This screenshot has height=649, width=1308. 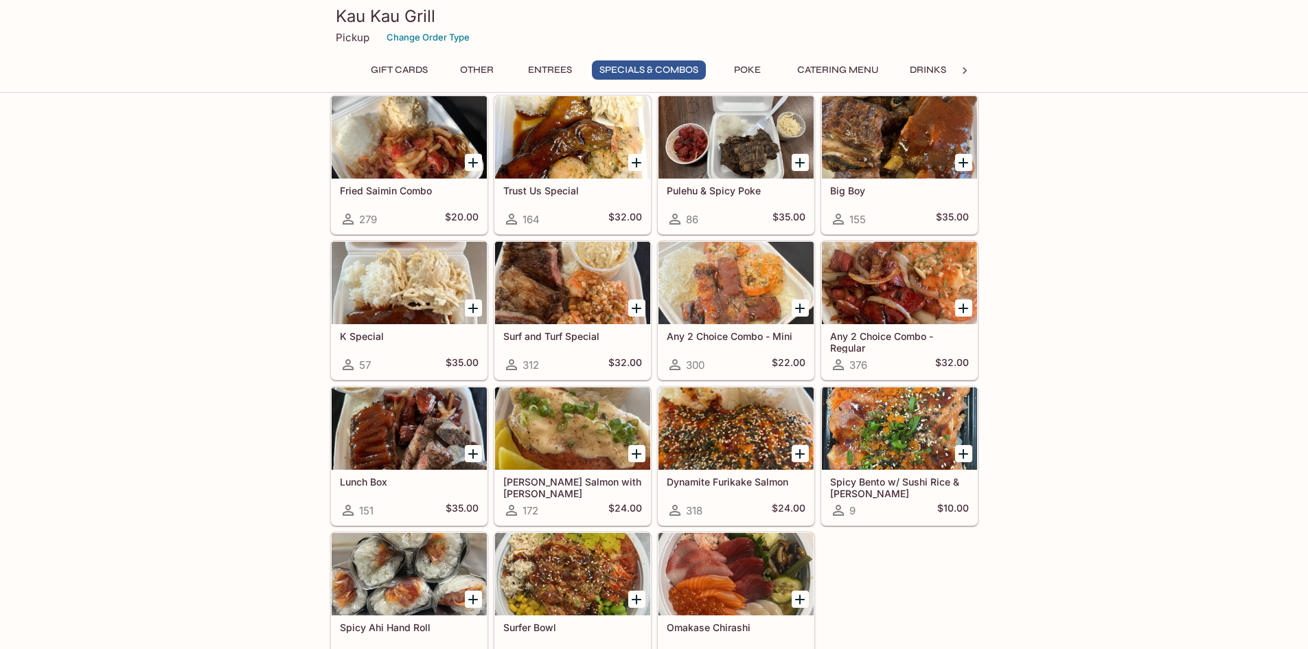 I want to click on span: 164, so click(x=531, y=219).